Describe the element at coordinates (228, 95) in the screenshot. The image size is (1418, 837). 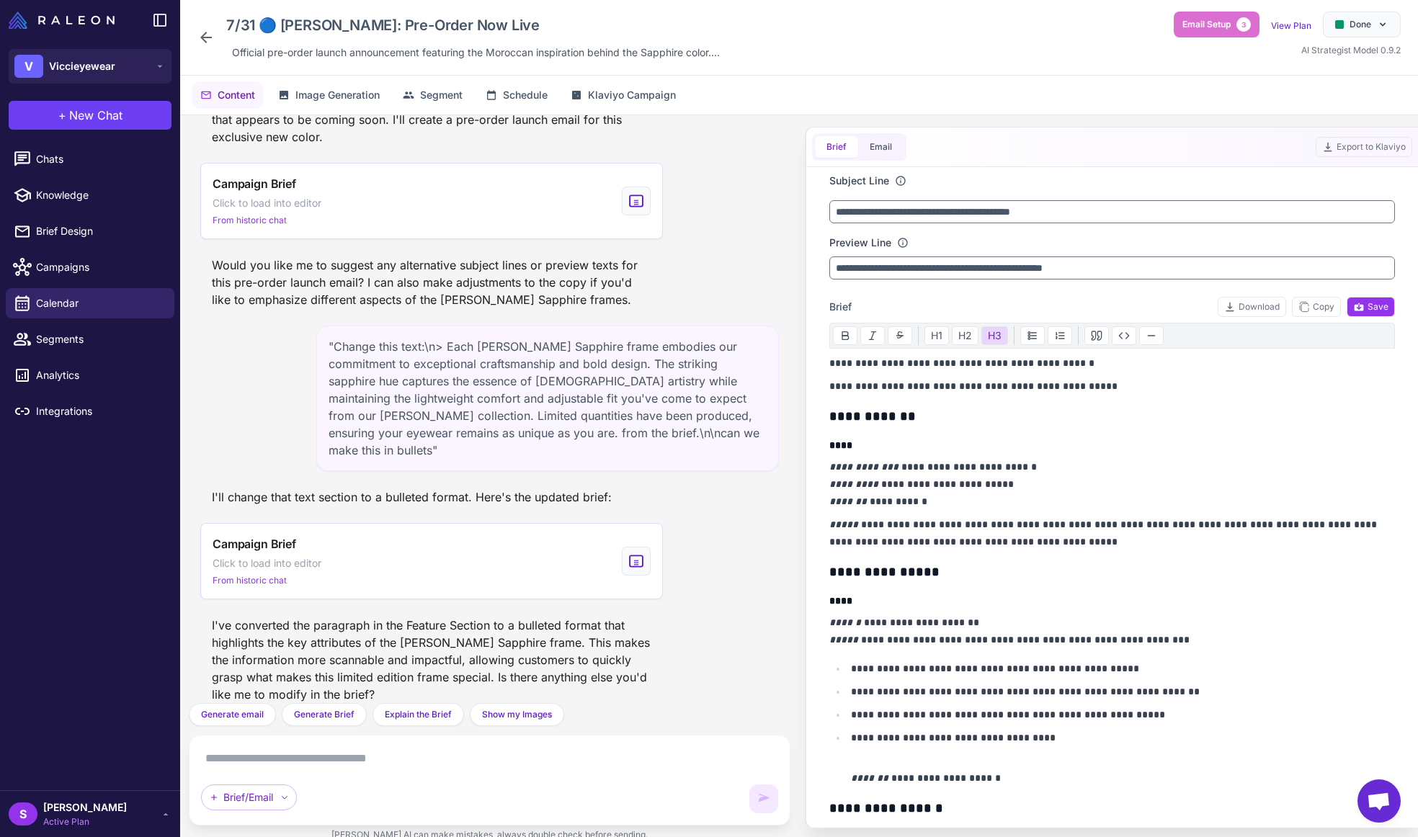
I see `button: Content` at that location.